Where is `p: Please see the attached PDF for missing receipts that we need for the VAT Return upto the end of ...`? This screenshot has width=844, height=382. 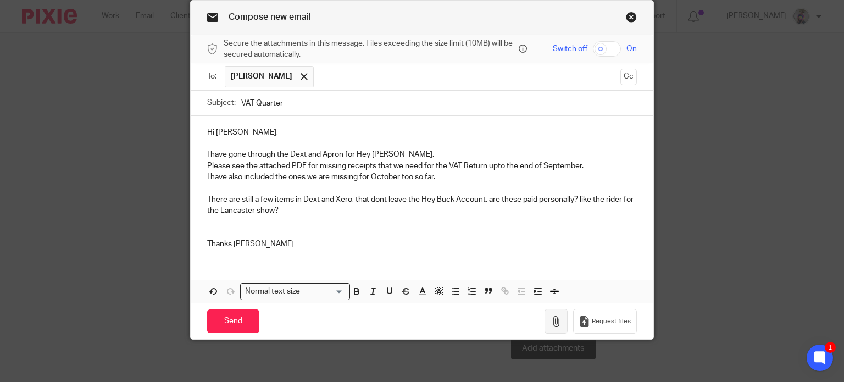
p: Please see the attached PDF for missing receipts that we need for the VAT Return upto the end of ... is located at coordinates (422, 166).